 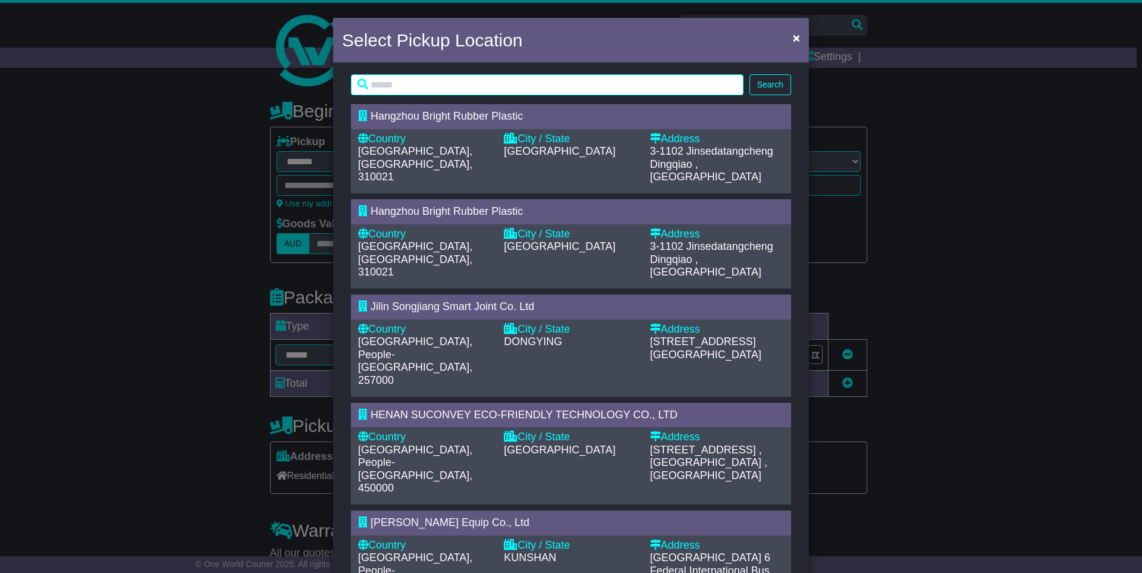 What do you see at coordinates (770, 84) in the screenshot?
I see `button: Search` at bounding box center [770, 84].